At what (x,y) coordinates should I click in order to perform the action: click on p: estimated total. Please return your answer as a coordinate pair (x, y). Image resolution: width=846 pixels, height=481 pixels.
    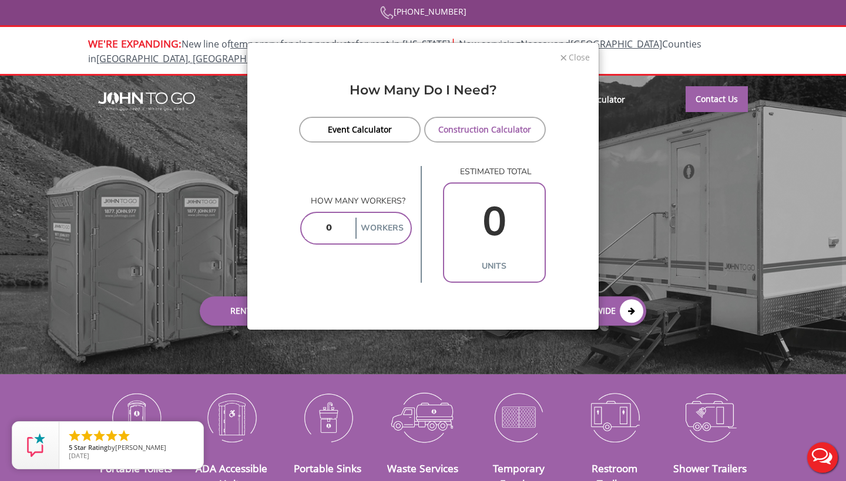
    Looking at the image, I should click on (494, 172).